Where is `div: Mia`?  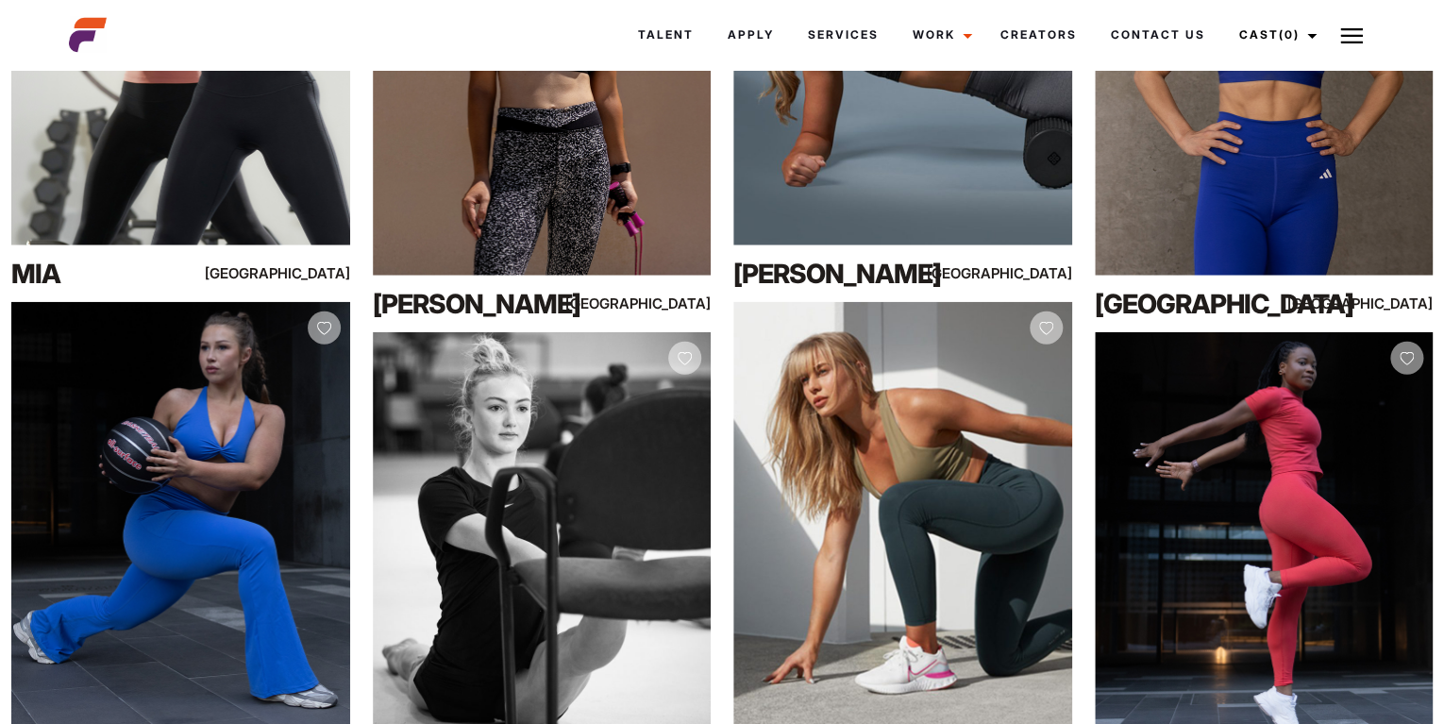 div: Mia is located at coordinates (112, 274).